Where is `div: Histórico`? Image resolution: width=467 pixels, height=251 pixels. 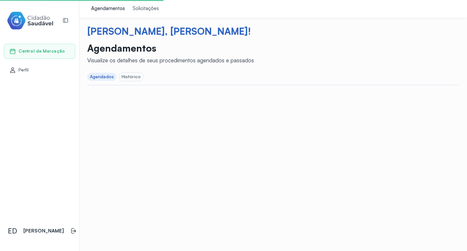
div: Histórico is located at coordinates (131, 77).